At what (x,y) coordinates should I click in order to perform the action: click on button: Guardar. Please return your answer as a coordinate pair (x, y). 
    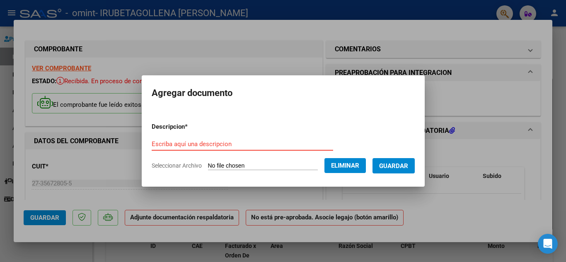
    Looking at the image, I should click on (394, 166).